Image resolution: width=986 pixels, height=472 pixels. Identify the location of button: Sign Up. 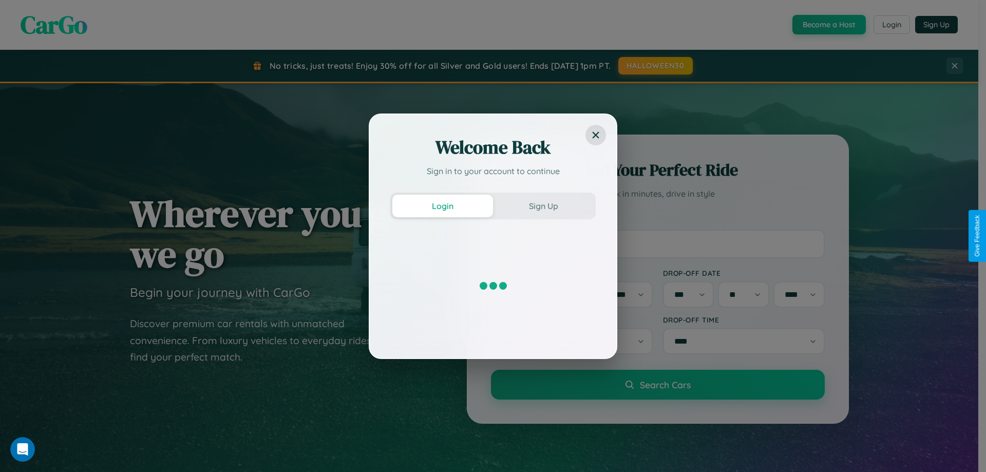
(543, 206).